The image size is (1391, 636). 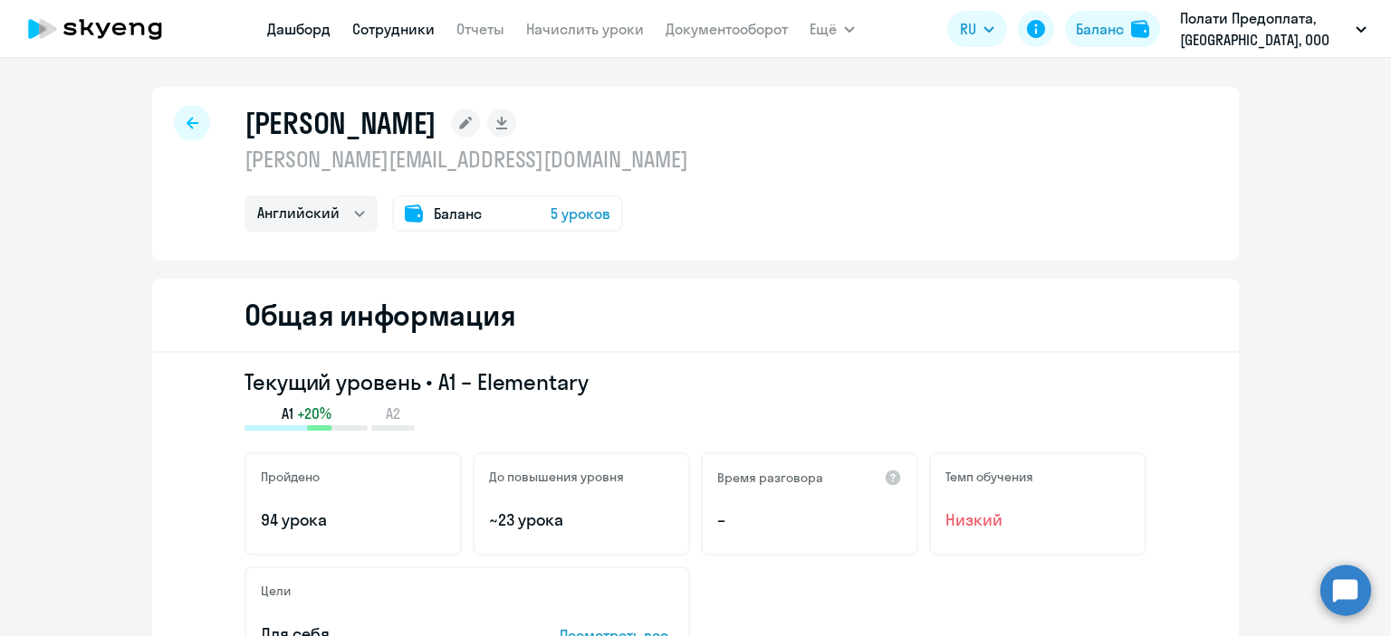 What do you see at coordinates (1038, 521) in the screenshot?
I see `span: Низкий` at bounding box center [1038, 521].